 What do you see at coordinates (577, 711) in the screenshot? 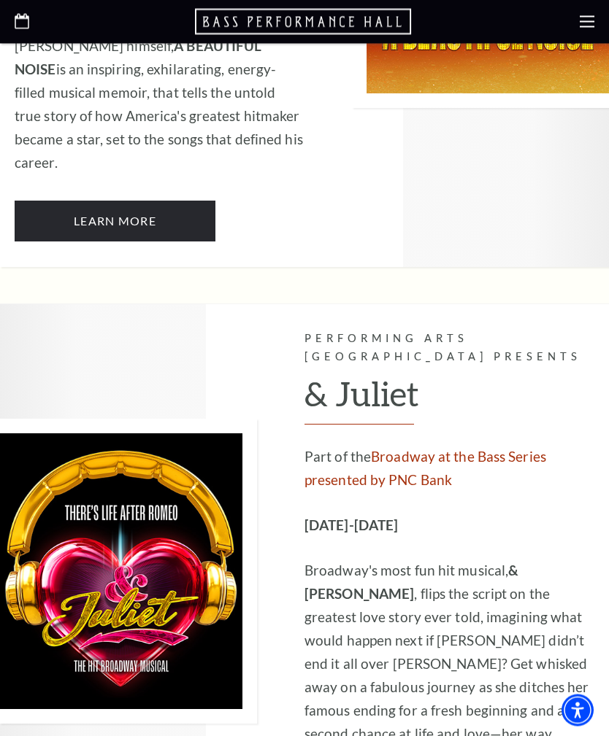
I see `div: Accessibility Menu` at bounding box center [577, 711].